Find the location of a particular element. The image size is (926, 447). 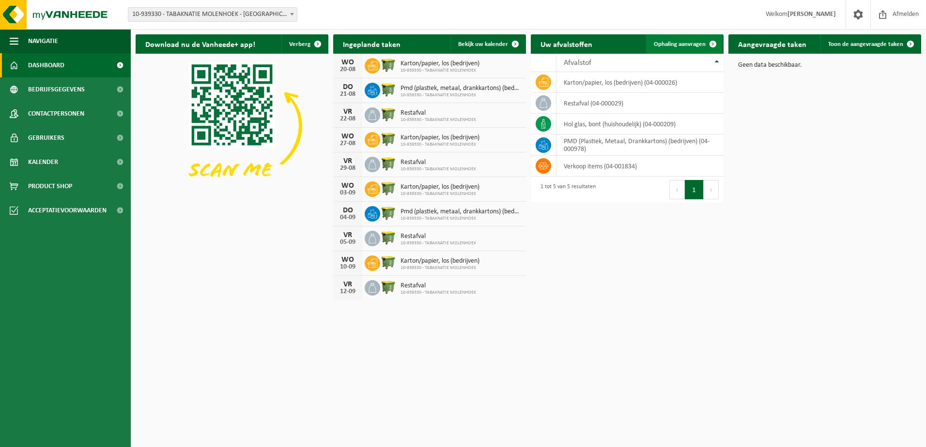

button: 1 is located at coordinates (694, 190).